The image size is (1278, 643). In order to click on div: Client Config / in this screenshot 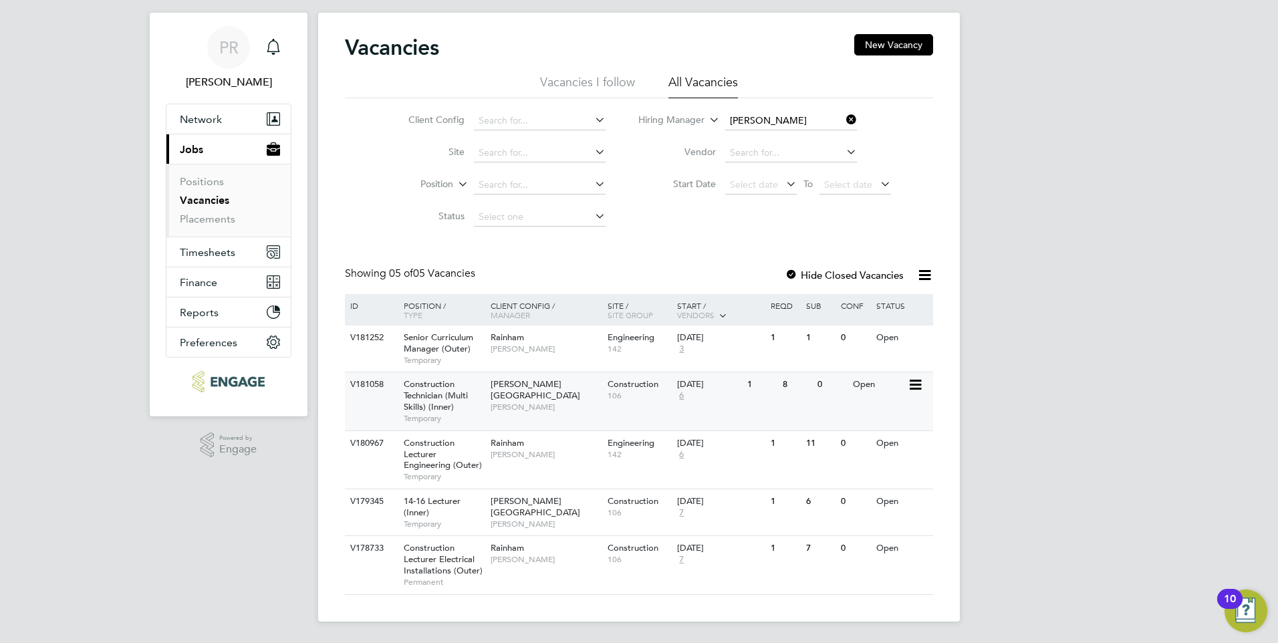, I will do `click(545, 310)`.